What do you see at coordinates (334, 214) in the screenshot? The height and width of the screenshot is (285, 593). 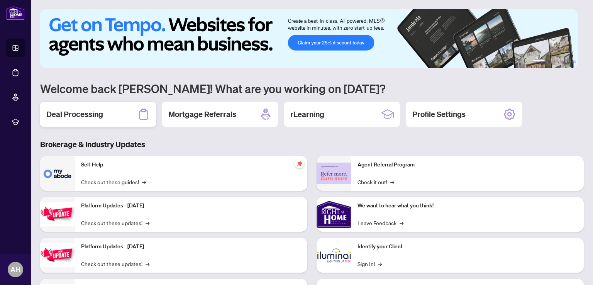 I see `img: We want to hear what you think!` at bounding box center [334, 214].